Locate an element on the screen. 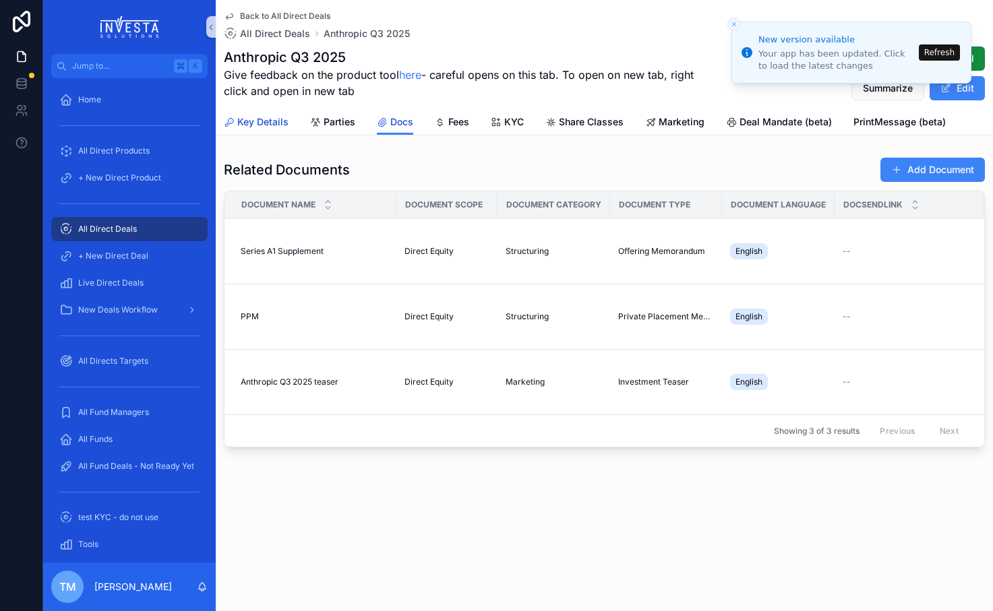 Image resolution: width=993 pixels, height=611 pixels. a: Share Classes is located at coordinates (584, 123).